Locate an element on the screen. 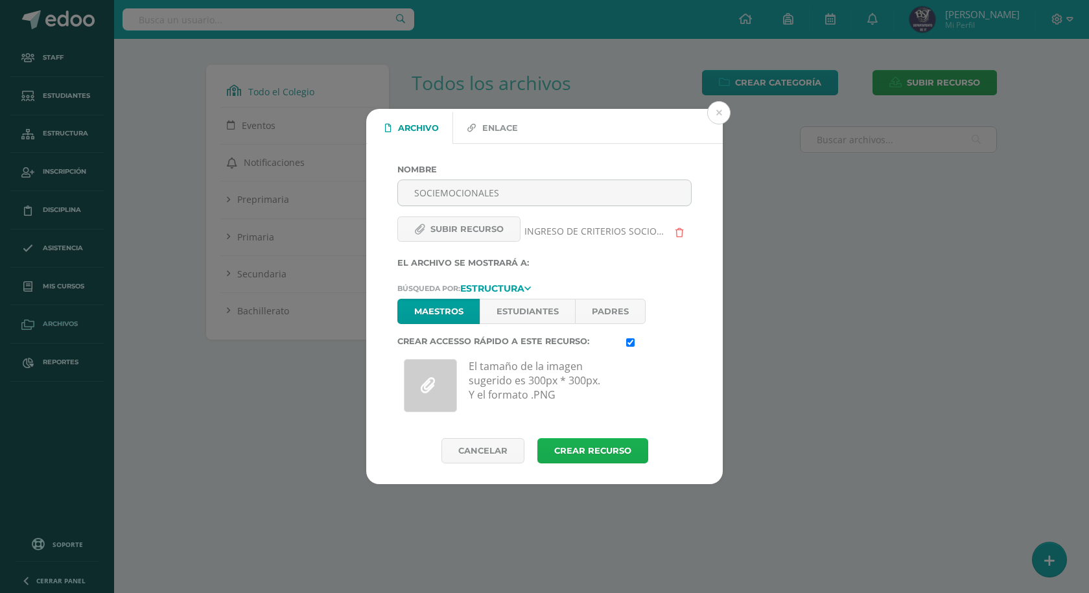 Image resolution: width=1089 pixels, height=593 pixels. span: Enlace is located at coordinates (500, 128).